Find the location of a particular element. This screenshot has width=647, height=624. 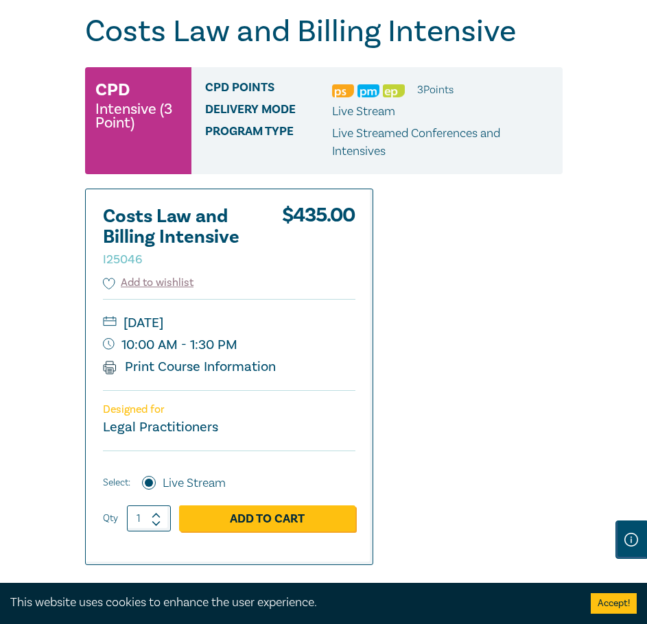

span: Program type is located at coordinates (268, 143).